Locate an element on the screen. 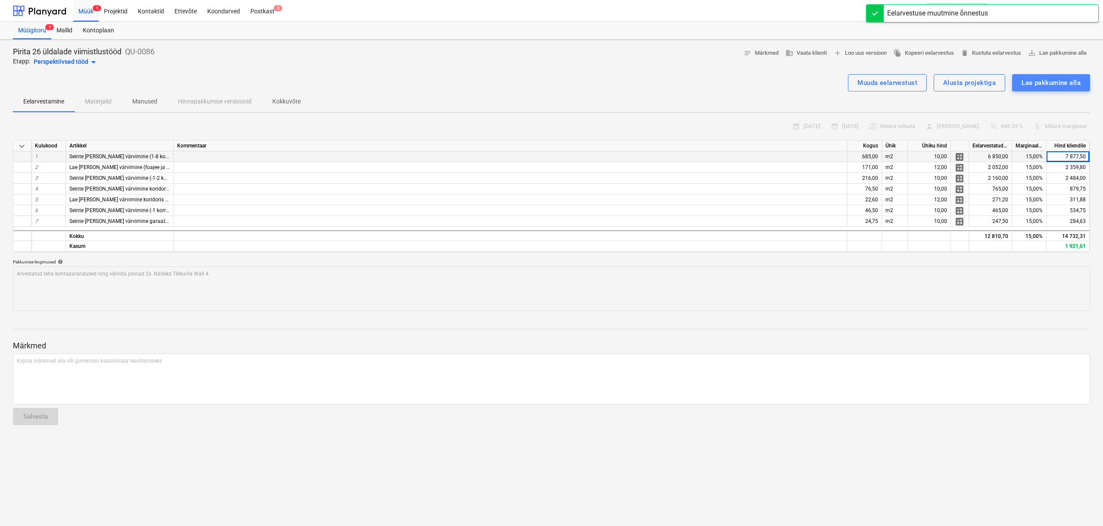 This screenshot has width=1103, height=526. div: 12,00 is located at coordinates (929, 167).